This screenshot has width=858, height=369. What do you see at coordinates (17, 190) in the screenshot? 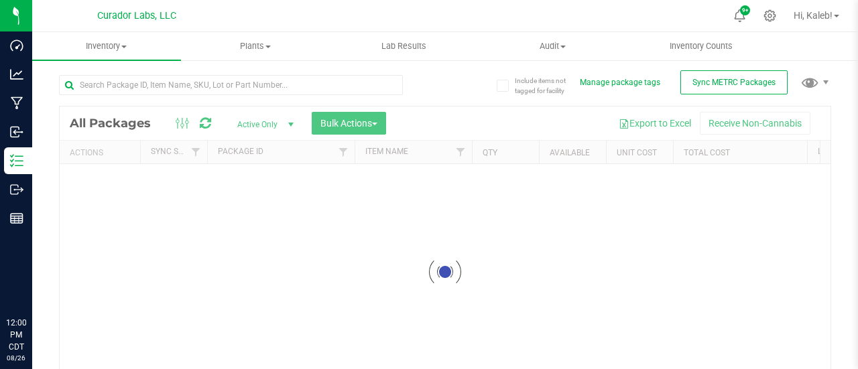
I see `inline-svg: Outbound` at bounding box center [17, 190].